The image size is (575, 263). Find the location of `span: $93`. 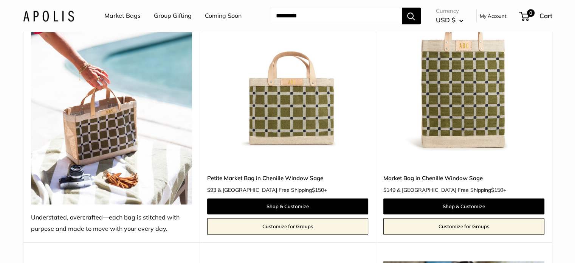

span: $93 is located at coordinates (212, 190).